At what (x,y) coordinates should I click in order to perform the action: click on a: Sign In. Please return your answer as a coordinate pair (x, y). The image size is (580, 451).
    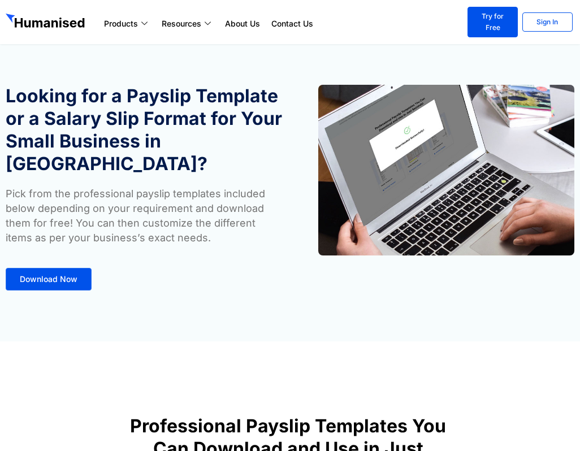
    Looking at the image, I should click on (547, 22).